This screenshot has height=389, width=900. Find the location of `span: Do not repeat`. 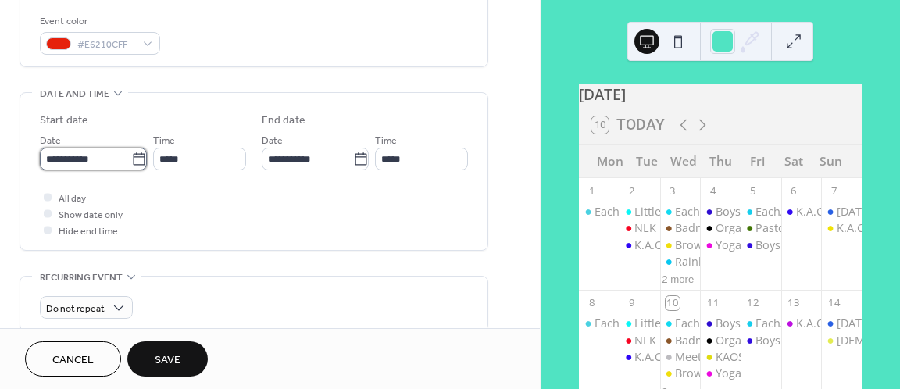

span: Do not repeat is located at coordinates (75, 309).